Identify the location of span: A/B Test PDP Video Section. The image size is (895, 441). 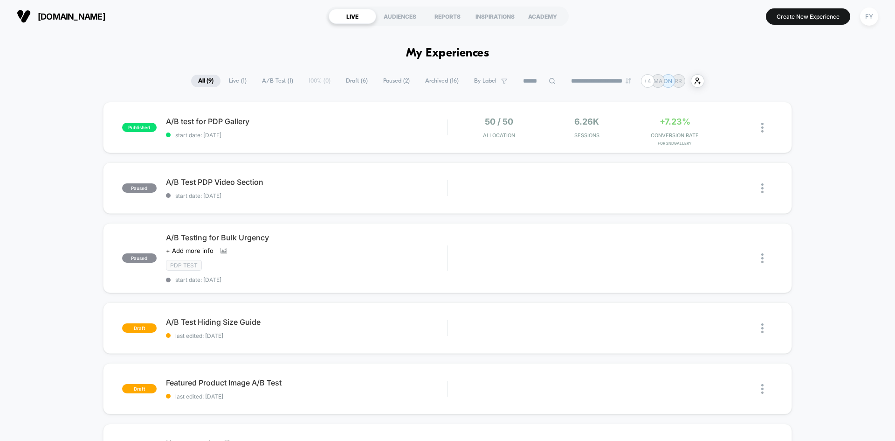
(306, 182).